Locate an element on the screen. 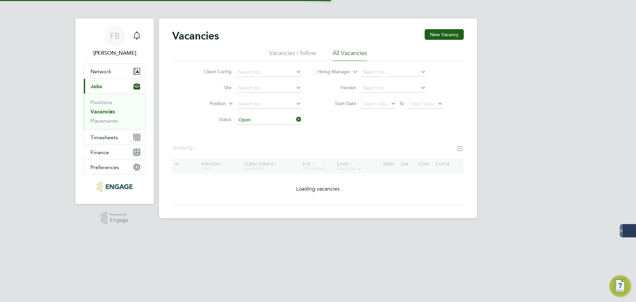  label: Vendor is located at coordinates (337, 87).